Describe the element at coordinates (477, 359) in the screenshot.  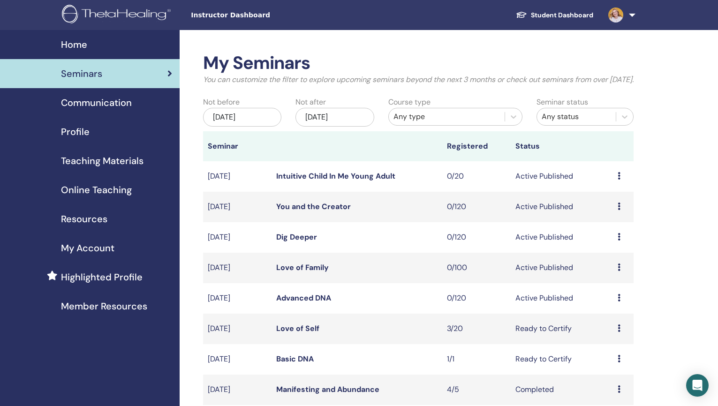
I see `td: 1/1` at that location.